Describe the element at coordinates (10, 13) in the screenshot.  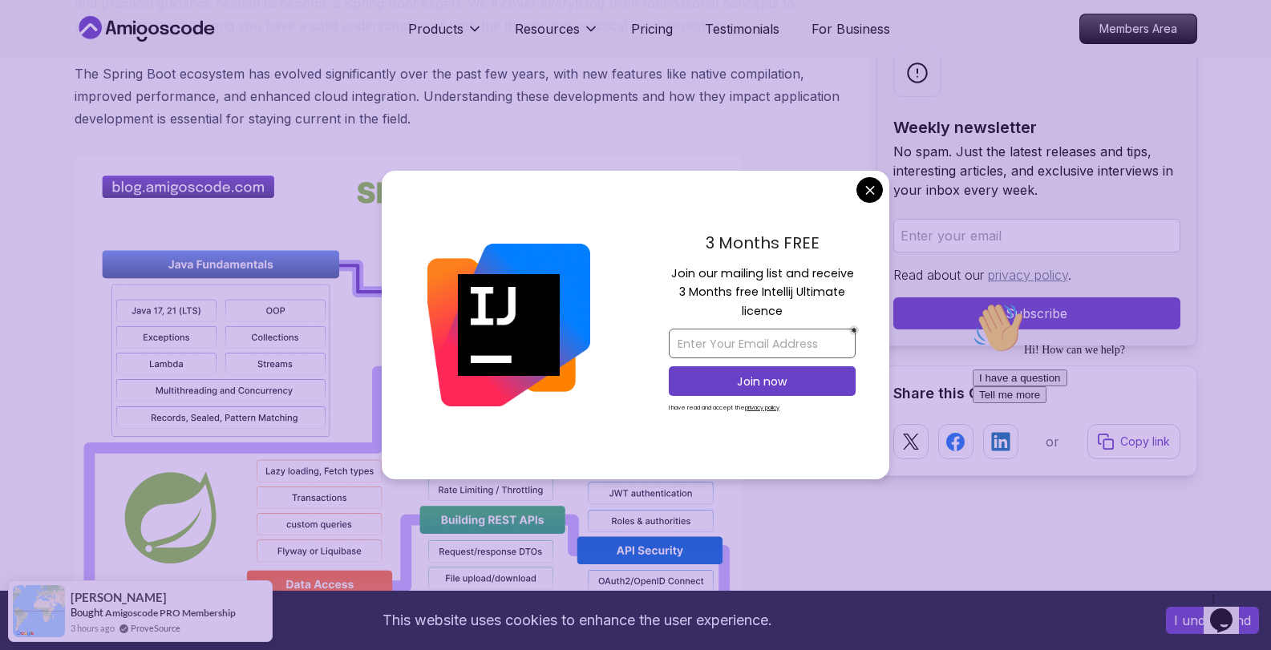
I see `span: 1` at that location.